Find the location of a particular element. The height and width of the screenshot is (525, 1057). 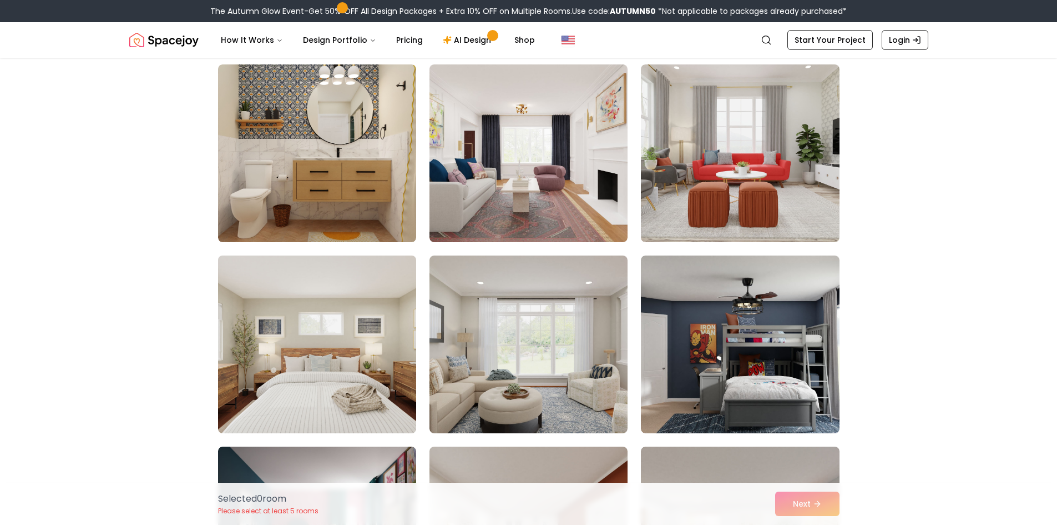

button: How It Works is located at coordinates (252, 40).